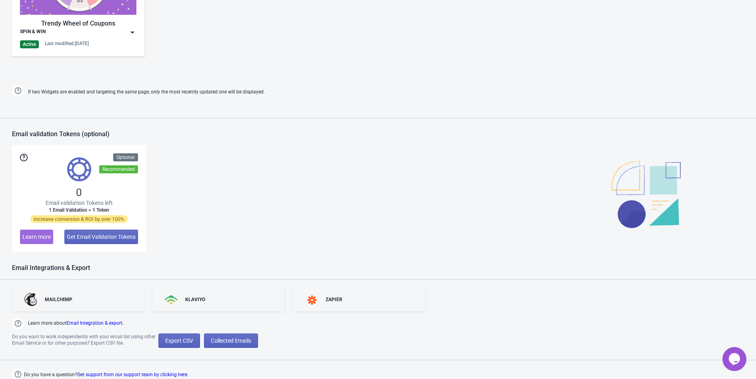 This screenshot has height=379, width=756. What do you see at coordinates (132, 32) in the screenshot?
I see `img: dropdown.png` at bounding box center [132, 32].